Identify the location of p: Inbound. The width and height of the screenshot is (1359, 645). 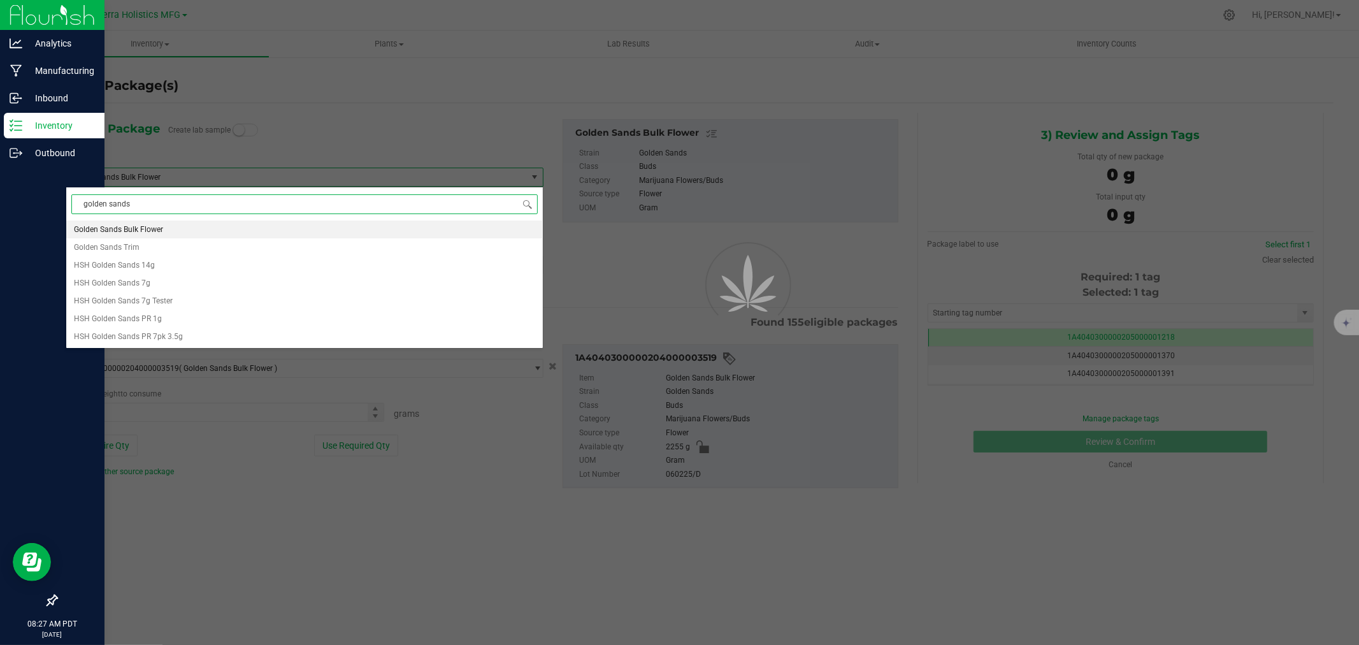
(61, 98).